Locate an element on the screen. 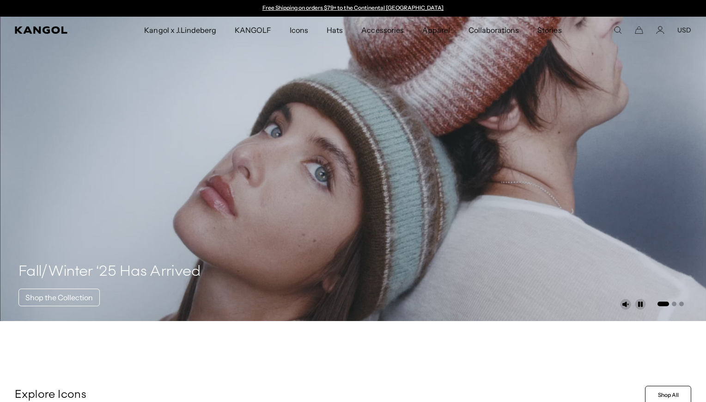 This screenshot has width=706, height=402. button: Unmute is located at coordinates (626, 304).